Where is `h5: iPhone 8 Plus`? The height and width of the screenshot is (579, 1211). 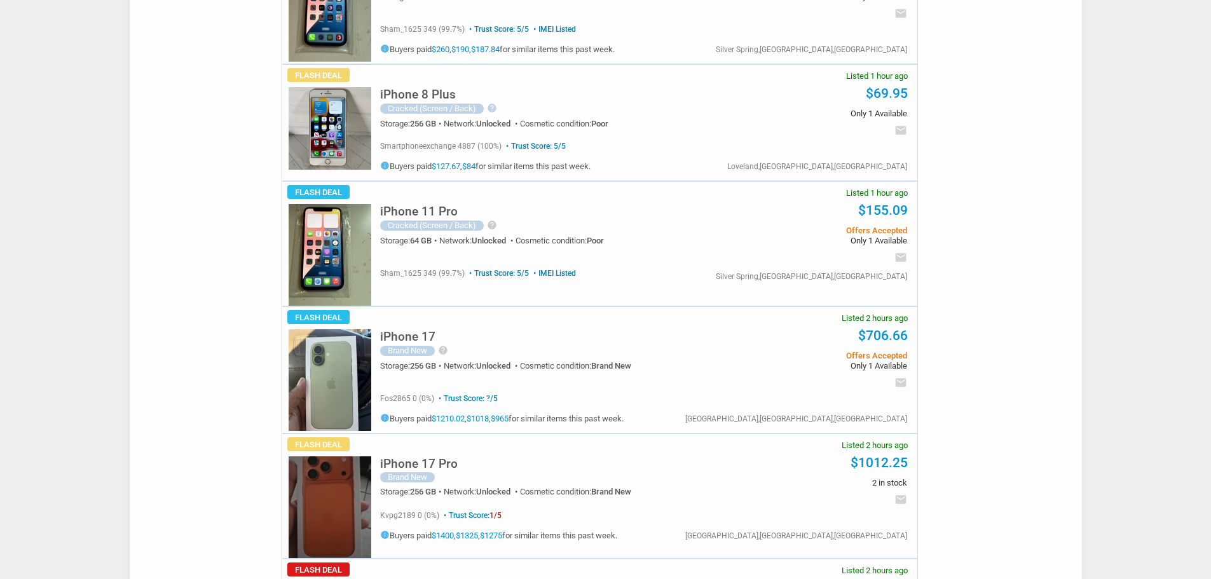
h5: iPhone 8 Plus is located at coordinates (418, 94).